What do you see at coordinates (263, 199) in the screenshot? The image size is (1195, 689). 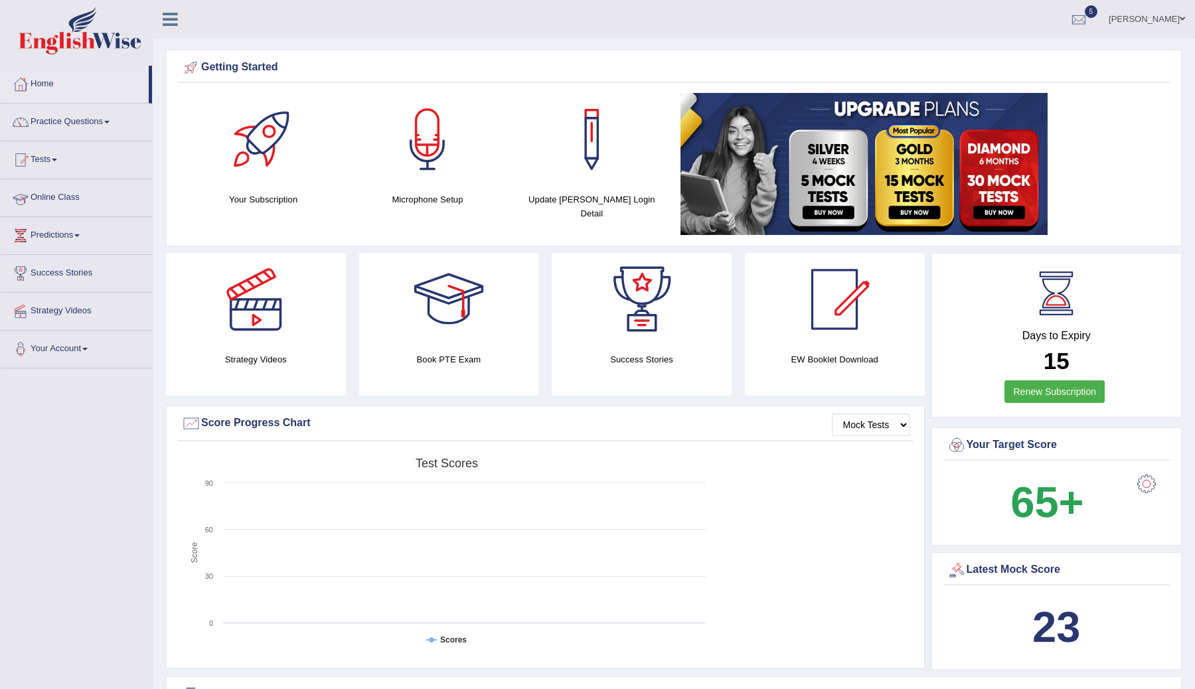 I see `h4: Your Subscription` at bounding box center [263, 199].